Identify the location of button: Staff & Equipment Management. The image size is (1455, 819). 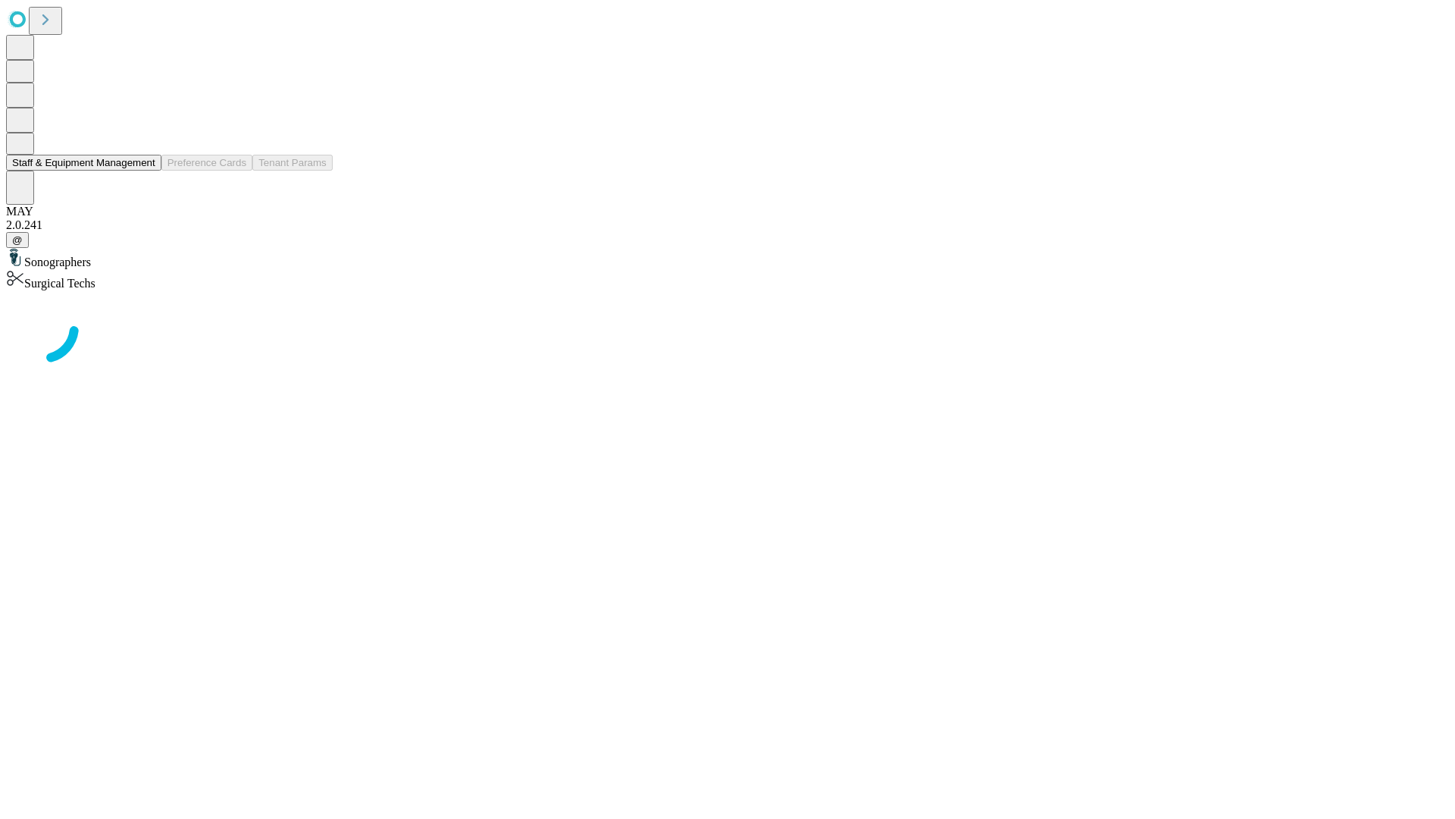
(83, 162).